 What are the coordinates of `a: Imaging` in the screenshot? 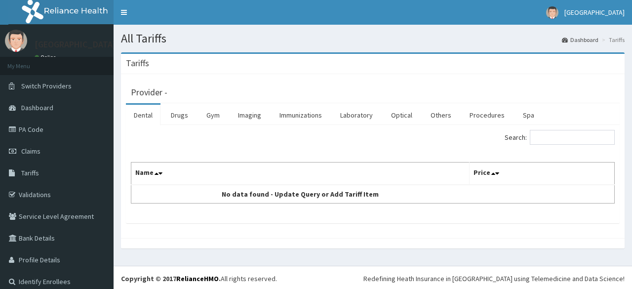 It's located at (249, 115).